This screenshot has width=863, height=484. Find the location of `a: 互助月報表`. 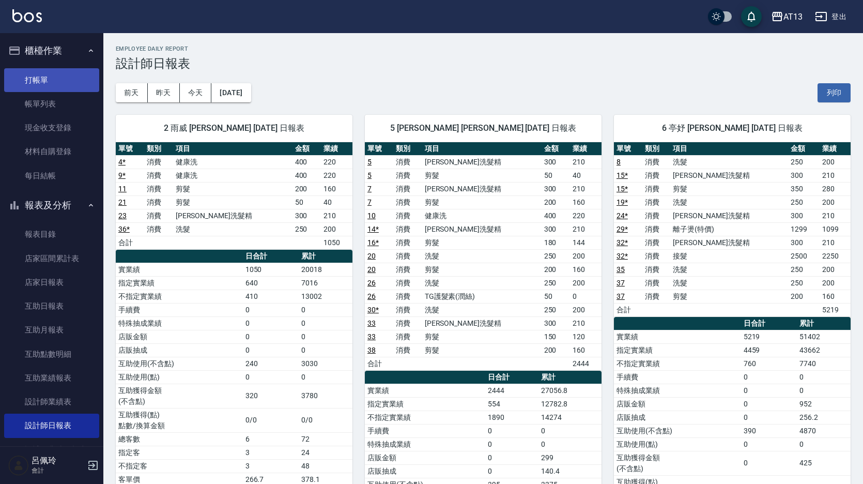

a: 互助月報表 is located at coordinates (52, 330).